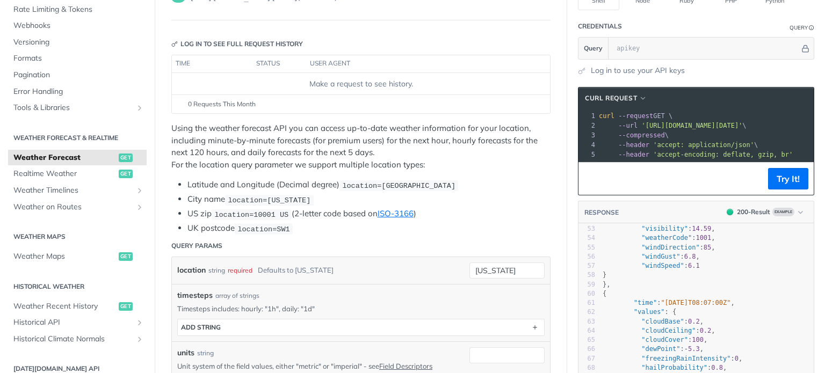 Image resolution: width=825 pixels, height=373 pixels. I want to click on span: "weatherCode", so click(667, 238).